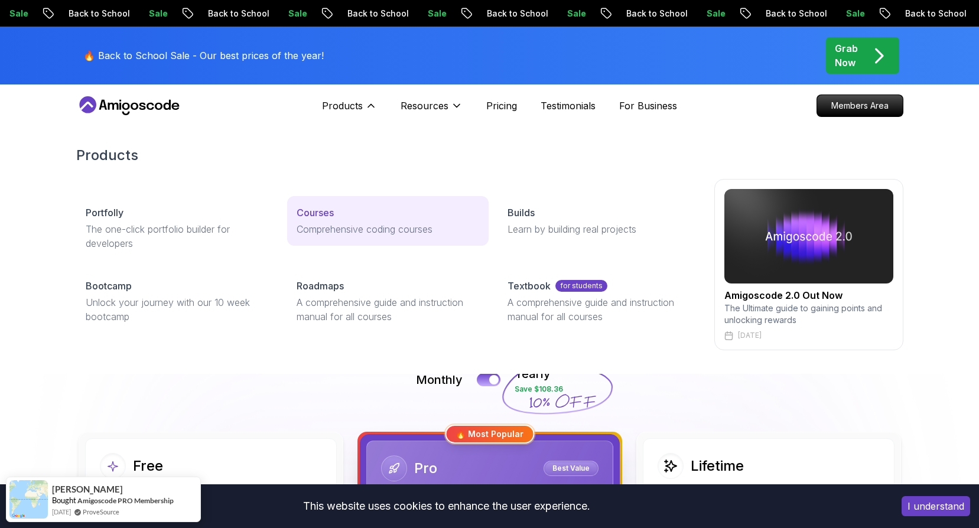  What do you see at coordinates (570, 468) in the screenshot?
I see `p: Best Value` at bounding box center [570, 468].